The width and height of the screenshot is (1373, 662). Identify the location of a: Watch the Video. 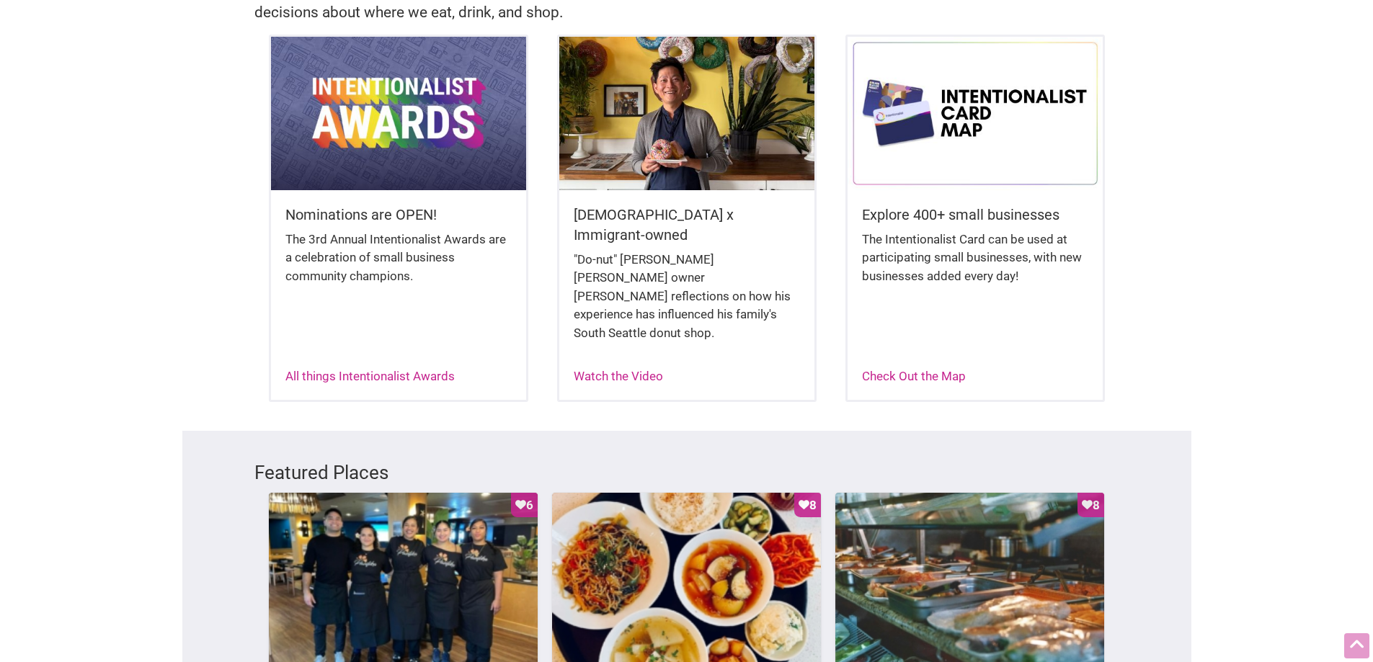
(618, 376).